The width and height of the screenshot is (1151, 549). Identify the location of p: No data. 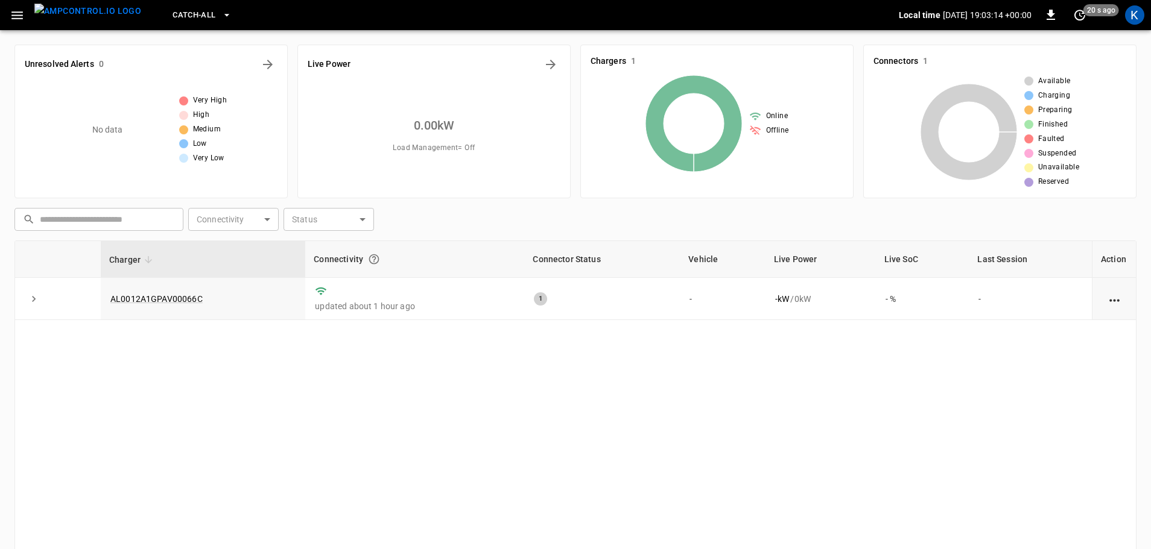
(107, 130).